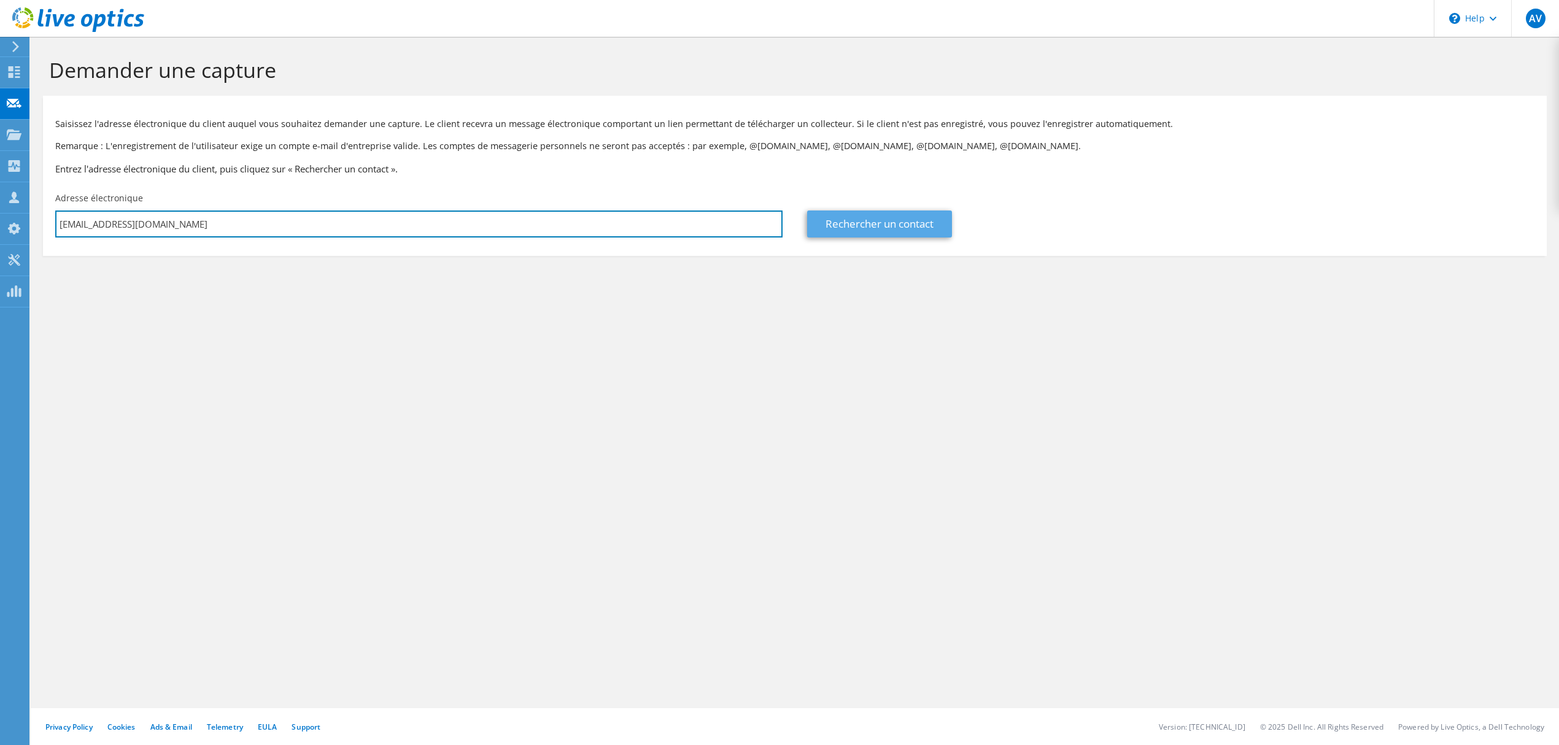 The width and height of the screenshot is (1559, 745). I want to click on a: Support, so click(306, 727).